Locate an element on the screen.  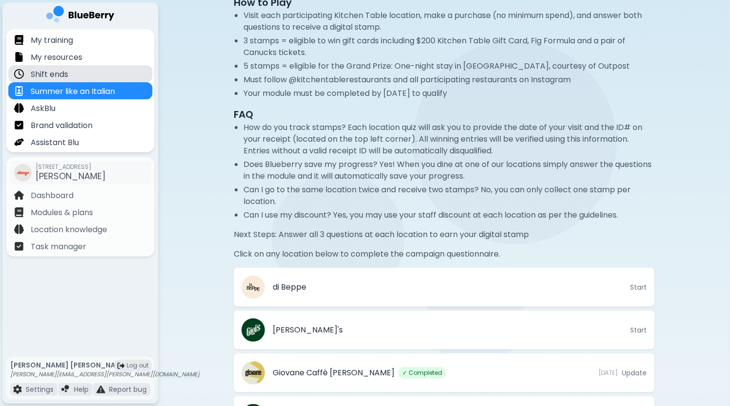
p: Modules & plans is located at coordinates (62, 213).